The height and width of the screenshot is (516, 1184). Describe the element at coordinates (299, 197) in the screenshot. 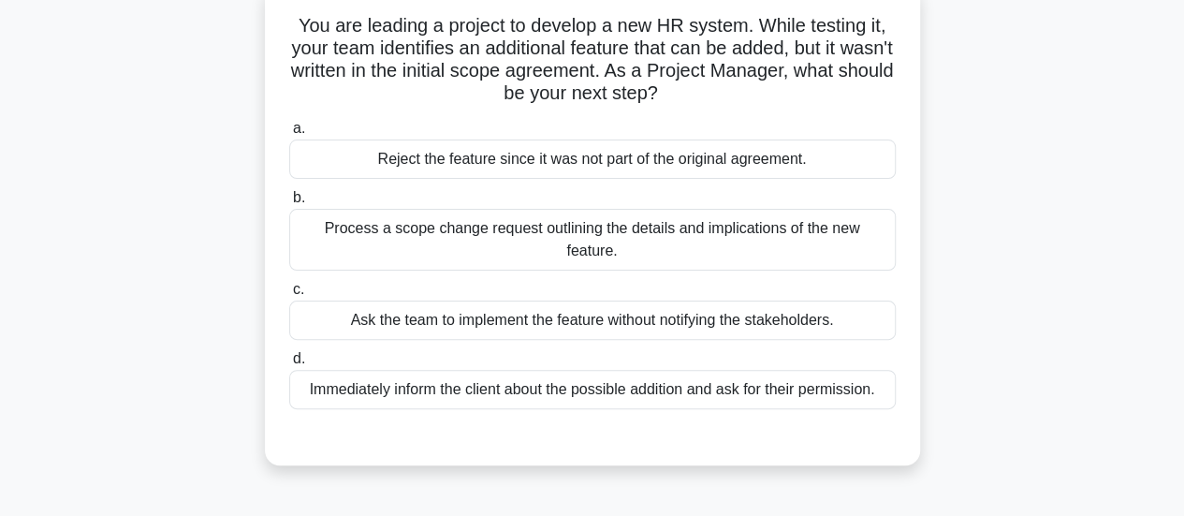

I see `span: b.` at that location.